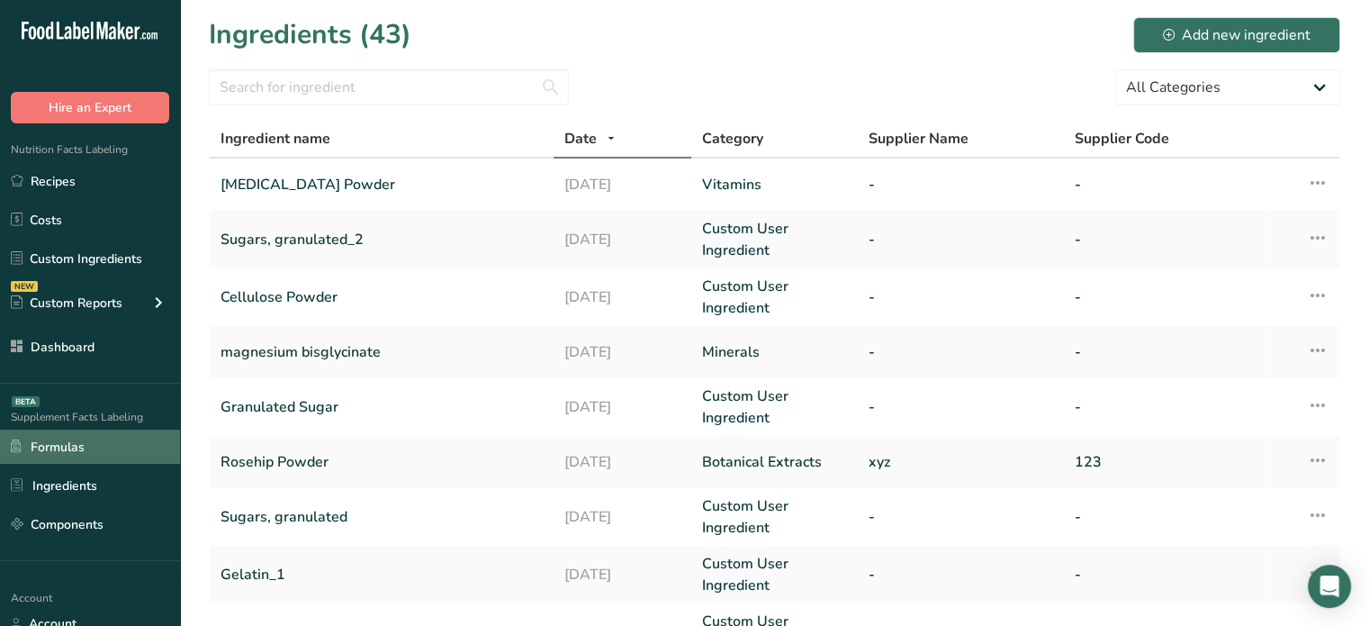 This screenshot has width=1369, height=626. Describe the element at coordinates (1237, 35) in the screenshot. I see `div: Add new ingredient` at that location.